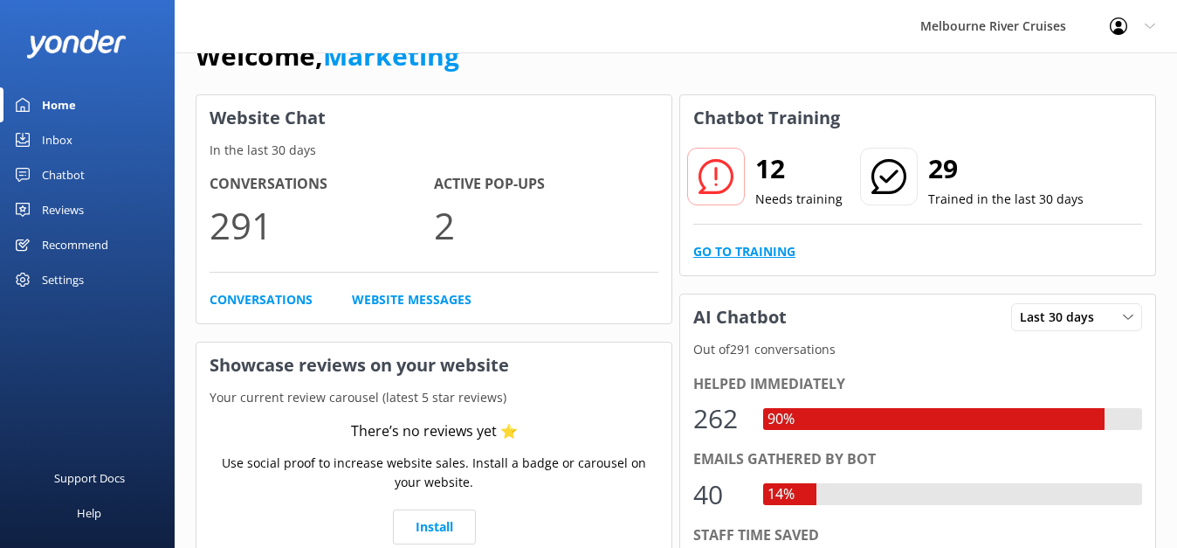 The image size is (1177, 548). Describe the element at coordinates (781, 494) in the screenshot. I see `div: 14%` at that location.